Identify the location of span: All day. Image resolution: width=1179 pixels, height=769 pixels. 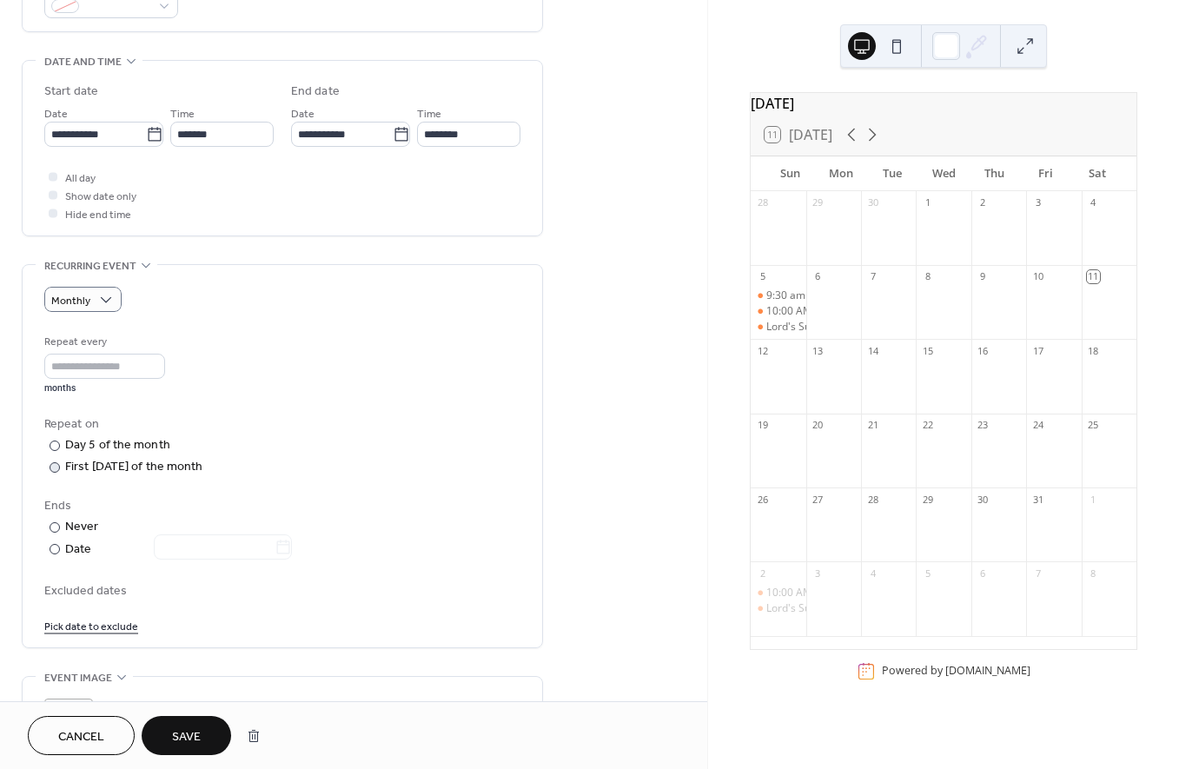
(80, 178).